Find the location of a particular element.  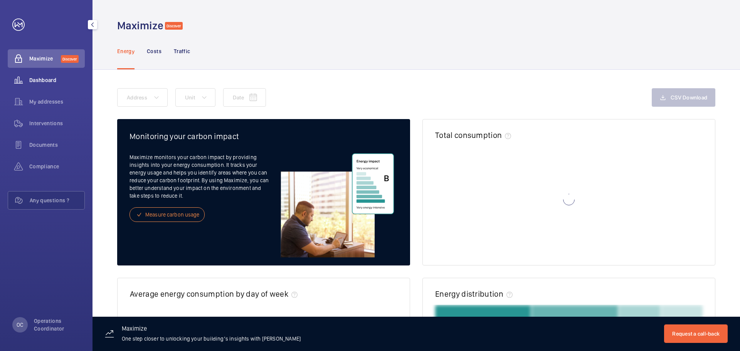

span: Unit is located at coordinates (190, 98).